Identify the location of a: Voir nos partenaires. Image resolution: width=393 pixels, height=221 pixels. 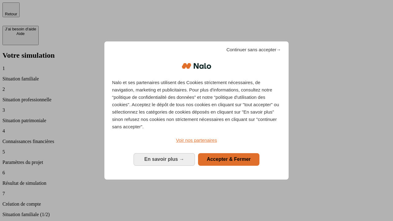
(196, 140).